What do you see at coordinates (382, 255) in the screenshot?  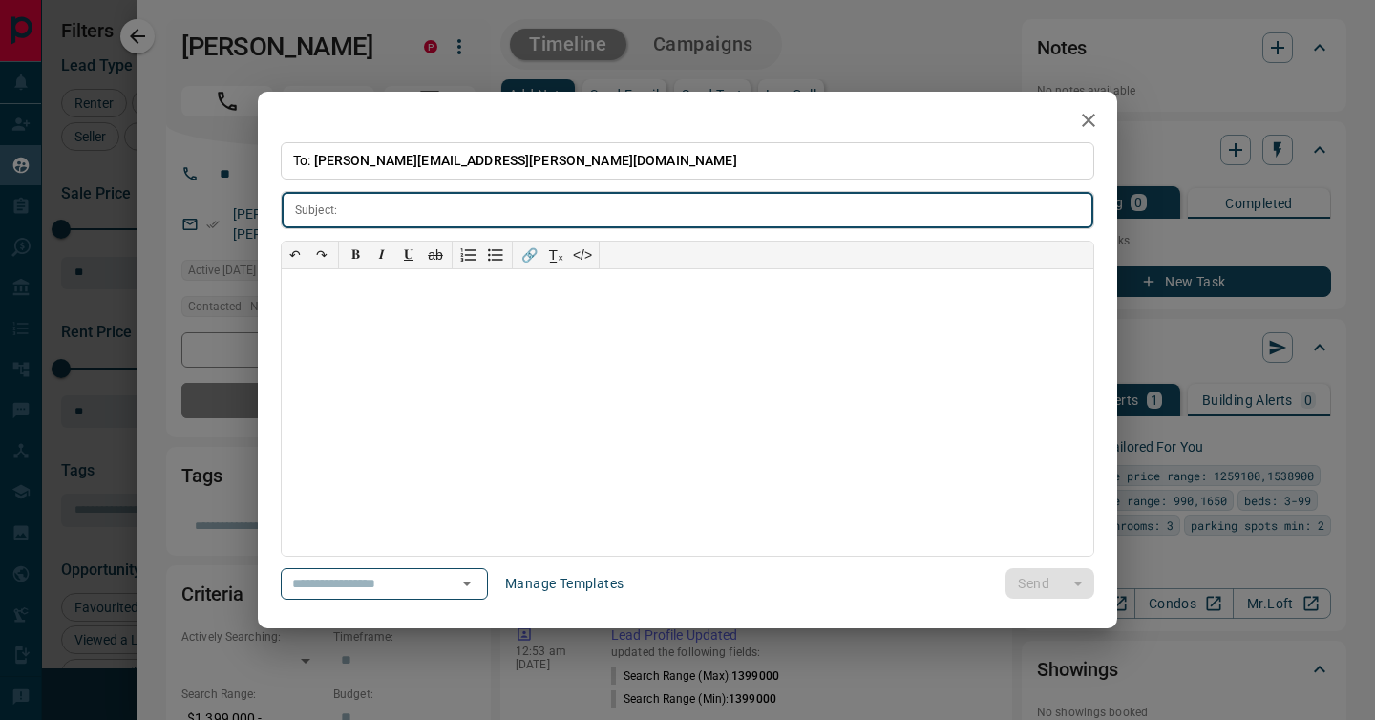 I see `button: 𝑰` at bounding box center [382, 255].